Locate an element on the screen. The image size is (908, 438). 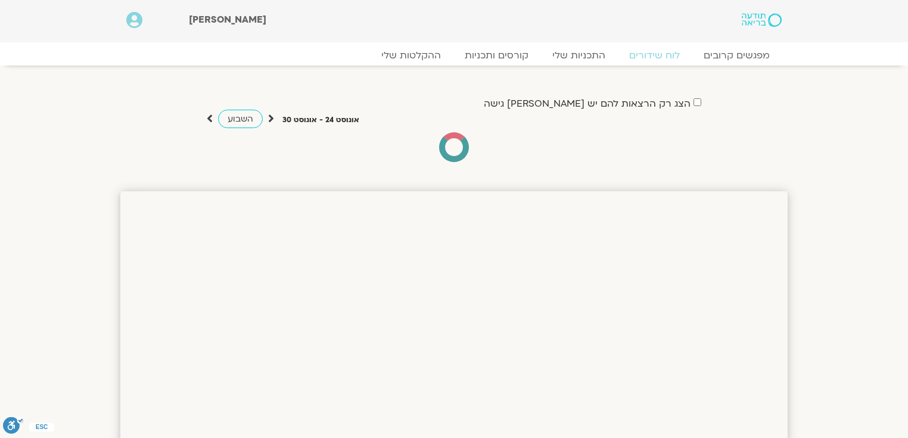
a: קורסים ותכניות is located at coordinates (497, 55).